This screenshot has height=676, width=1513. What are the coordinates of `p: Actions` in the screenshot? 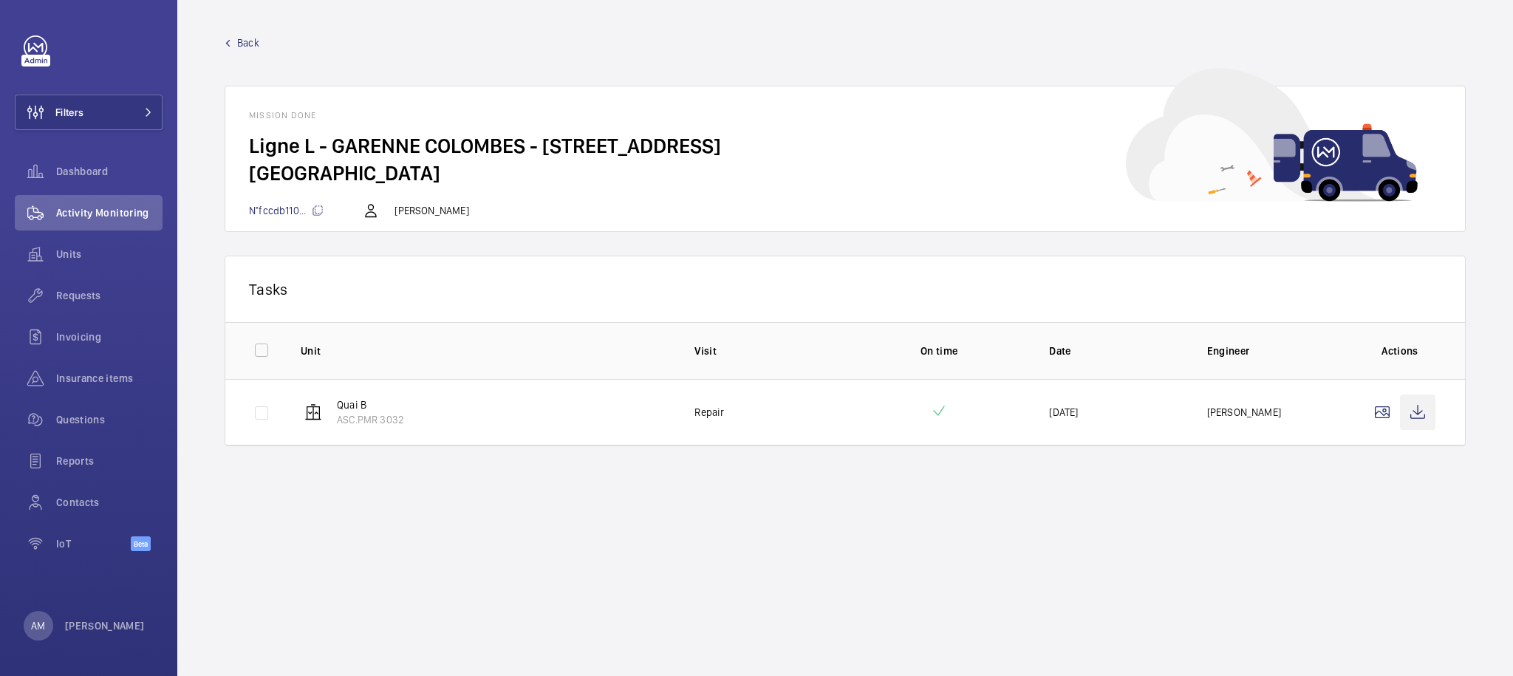 It's located at (1400, 351).